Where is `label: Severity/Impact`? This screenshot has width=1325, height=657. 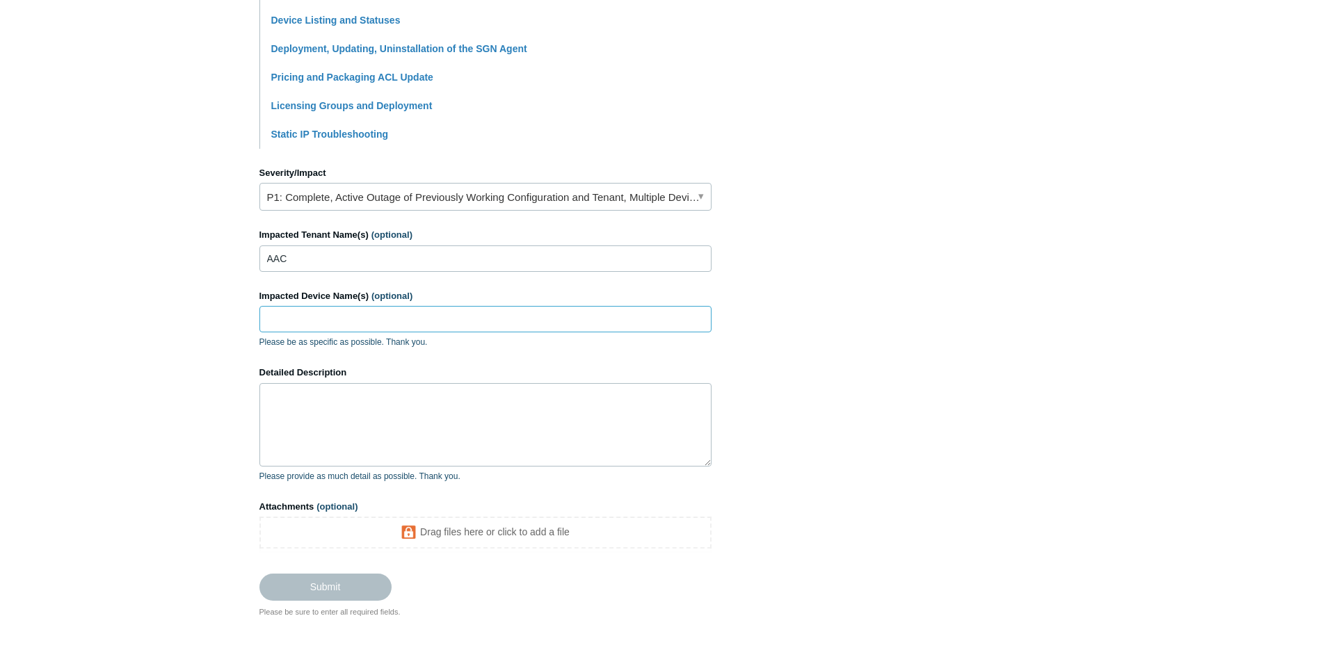
label: Severity/Impact is located at coordinates (486, 173).